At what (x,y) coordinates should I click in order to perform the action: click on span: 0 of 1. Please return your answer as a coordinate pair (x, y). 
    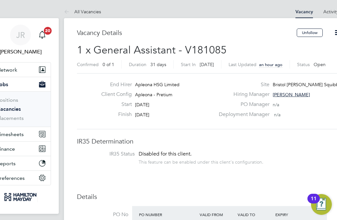
    Looking at the image, I should click on (108, 65).